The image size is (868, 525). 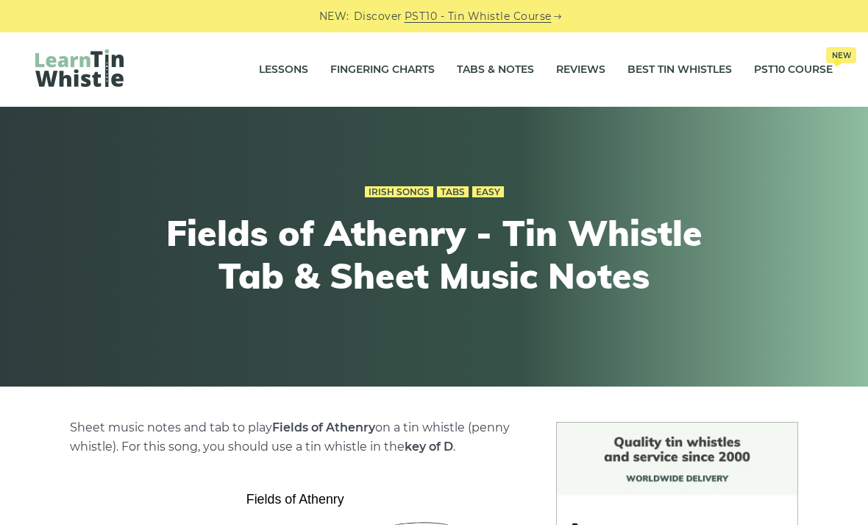 I want to click on a: Irish Songs, so click(x=399, y=192).